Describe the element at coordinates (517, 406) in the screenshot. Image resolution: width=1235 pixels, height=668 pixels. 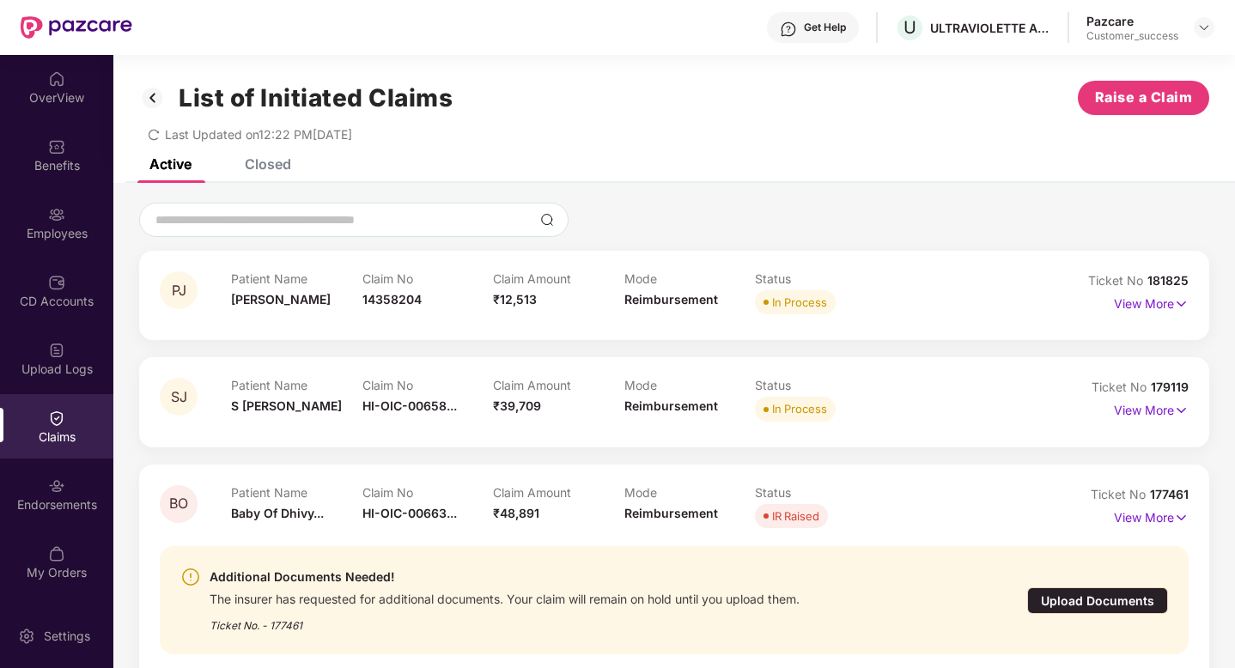
I see `span: ₹39,709` at that location.